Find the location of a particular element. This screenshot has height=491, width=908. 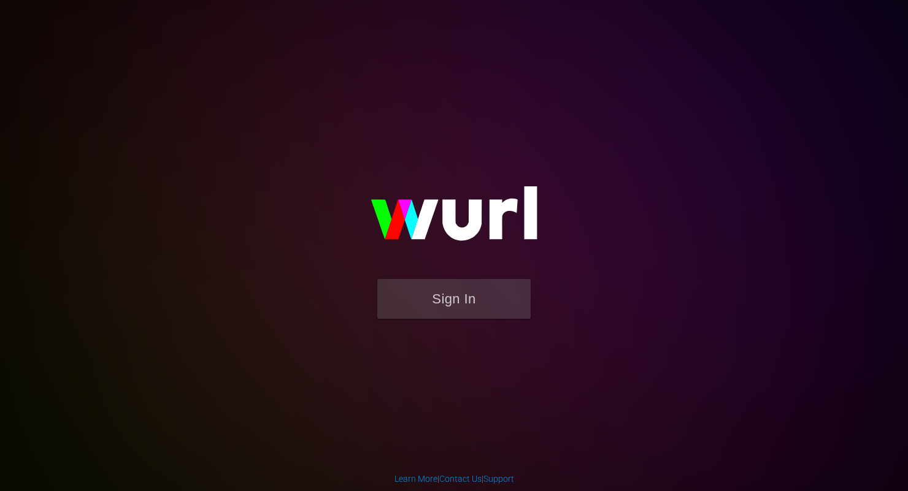

a: Learn More is located at coordinates (416, 479).